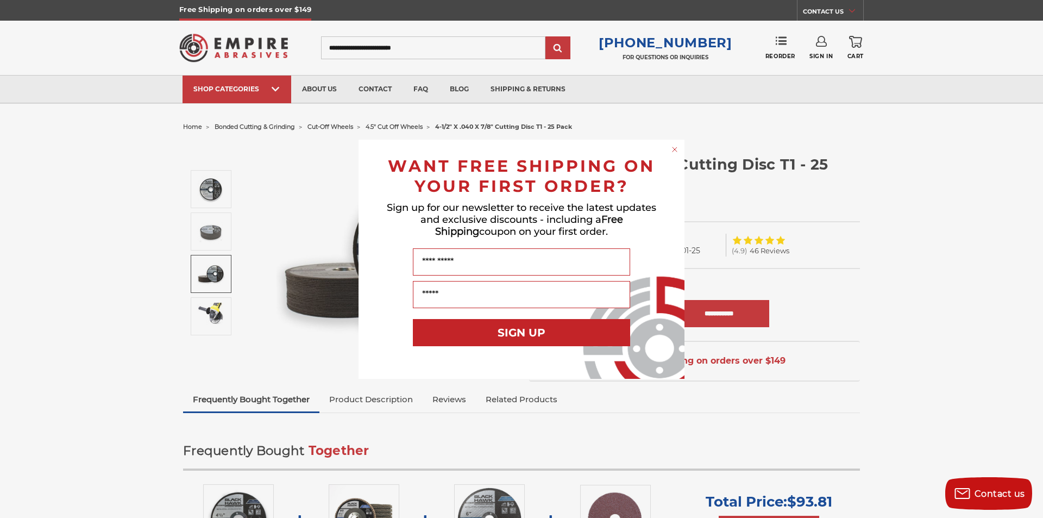 This screenshot has height=518, width=1043. I want to click on span: WANT FREE SHIPPING ON YOUR FIRST ORDER?, so click(522, 176).